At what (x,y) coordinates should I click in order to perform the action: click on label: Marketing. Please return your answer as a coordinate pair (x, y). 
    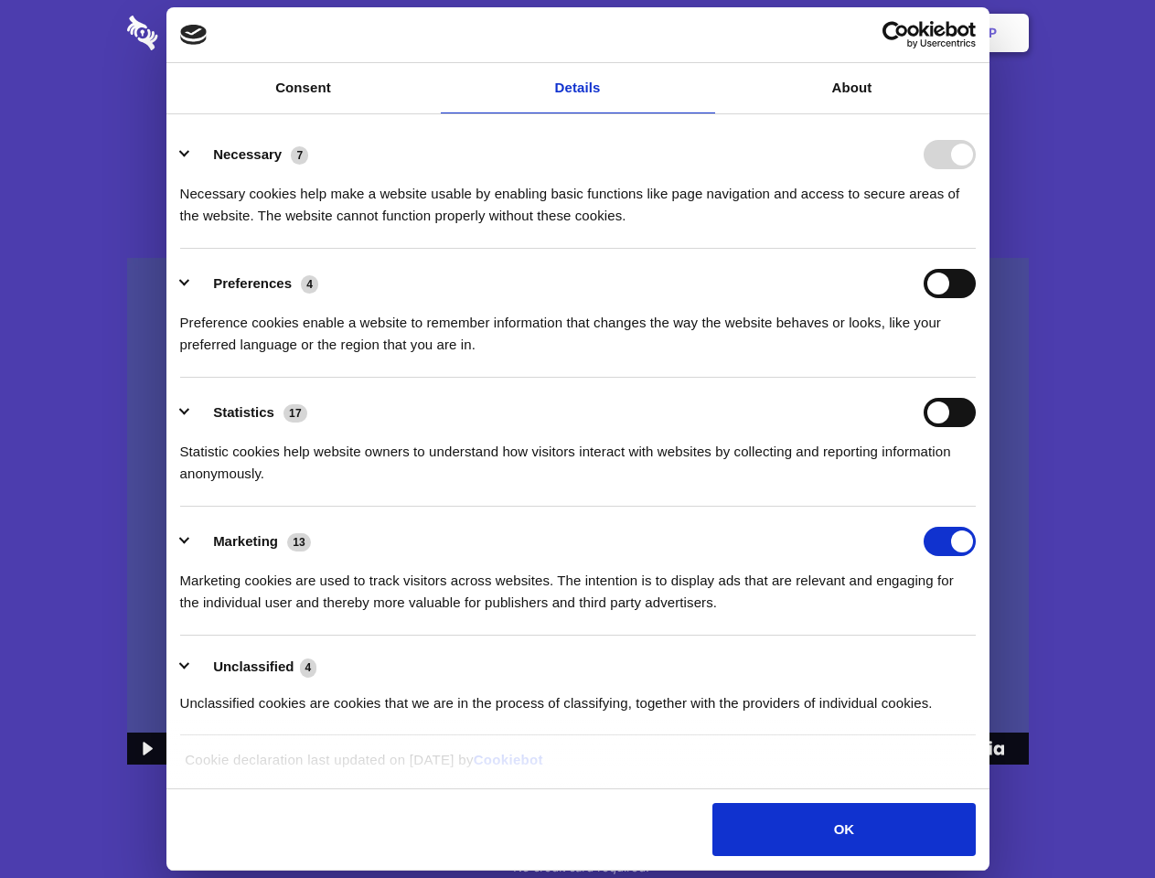
    Looking at the image, I should click on (245, 540).